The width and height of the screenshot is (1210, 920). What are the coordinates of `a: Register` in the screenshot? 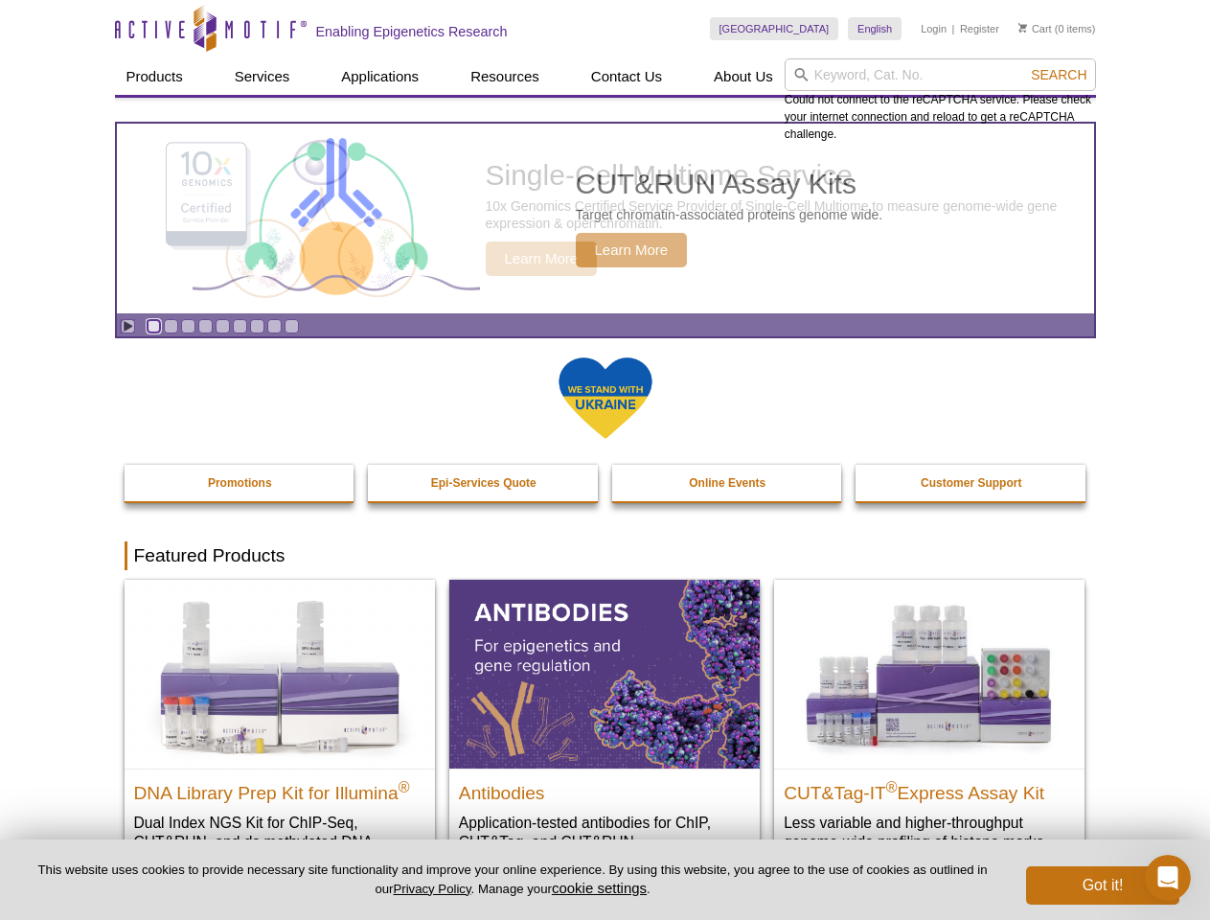 It's located at (979, 29).